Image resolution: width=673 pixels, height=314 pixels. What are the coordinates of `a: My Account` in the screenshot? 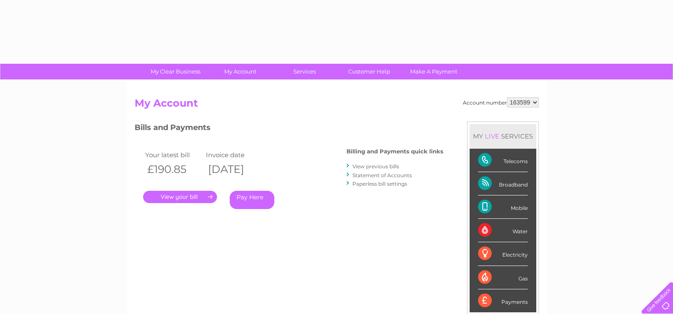 It's located at (240, 71).